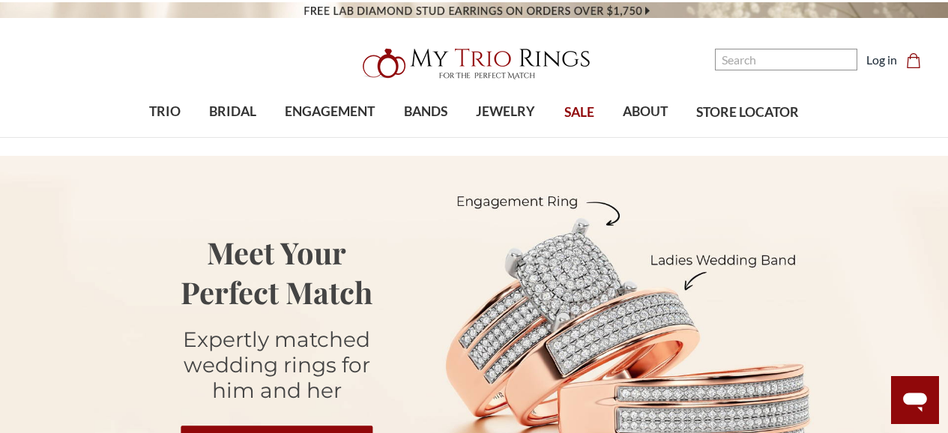  Describe the element at coordinates (330, 112) in the screenshot. I see `span: ENGAGEMENT` at that location.